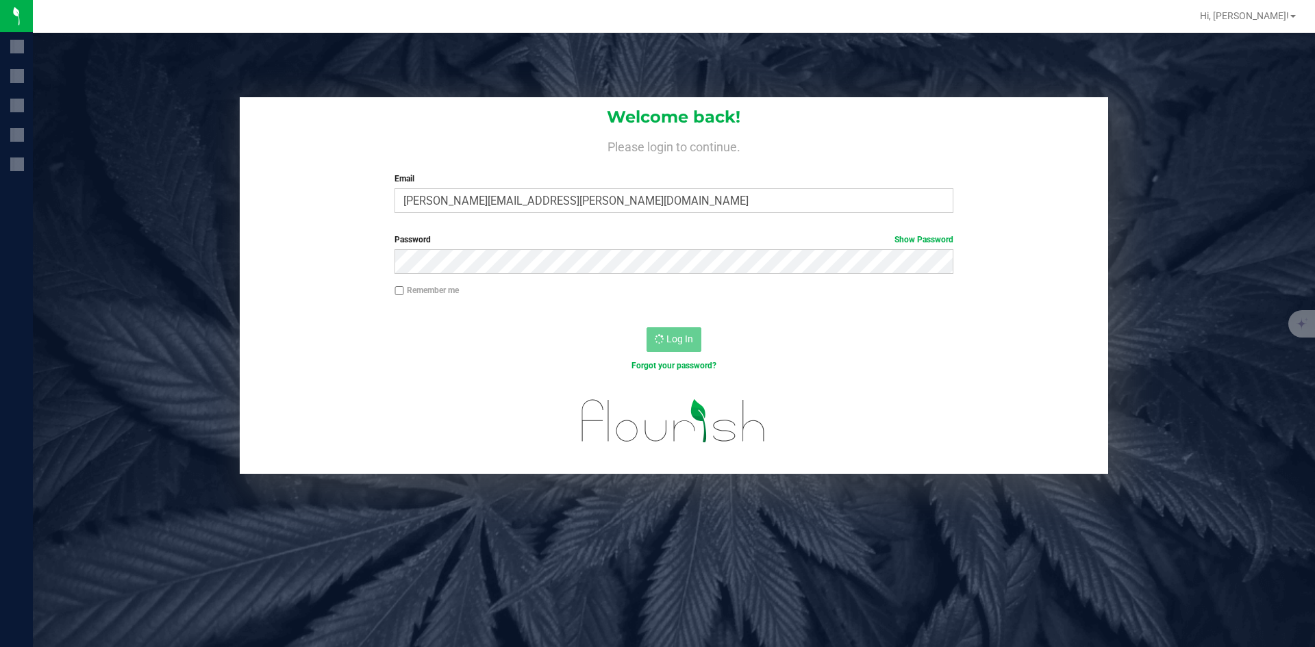 This screenshot has height=647, width=1315. What do you see at coordinates (673, 179) in the screenshot?
I see `label: Email` at bounding box center [673, 179].